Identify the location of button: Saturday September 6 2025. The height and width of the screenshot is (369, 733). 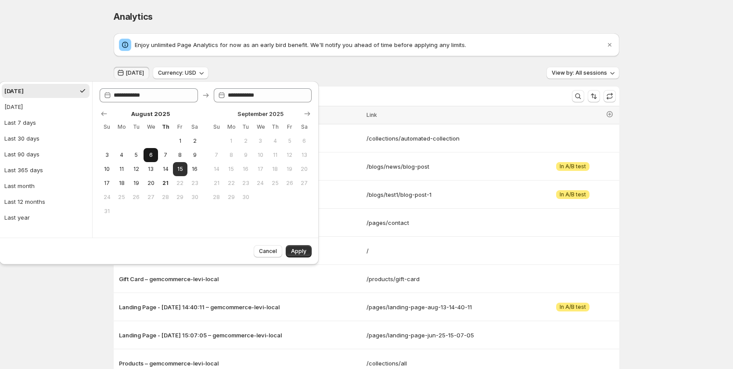
(304, 141).